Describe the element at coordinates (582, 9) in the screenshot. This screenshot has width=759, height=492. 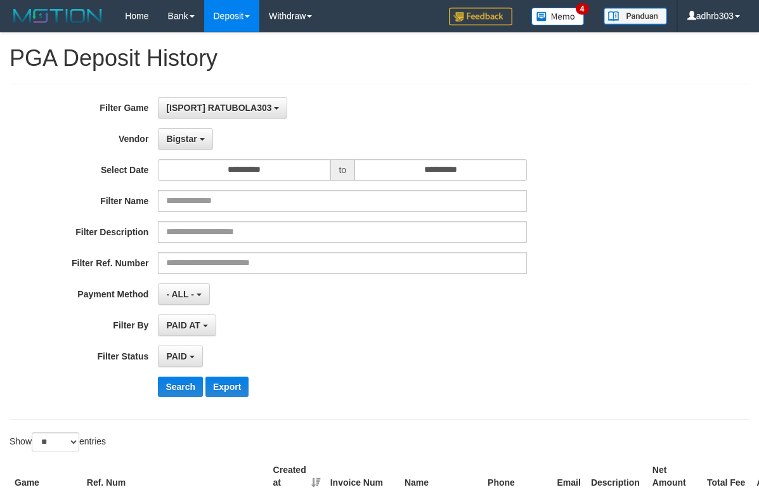
I see `span: 4` at that location.